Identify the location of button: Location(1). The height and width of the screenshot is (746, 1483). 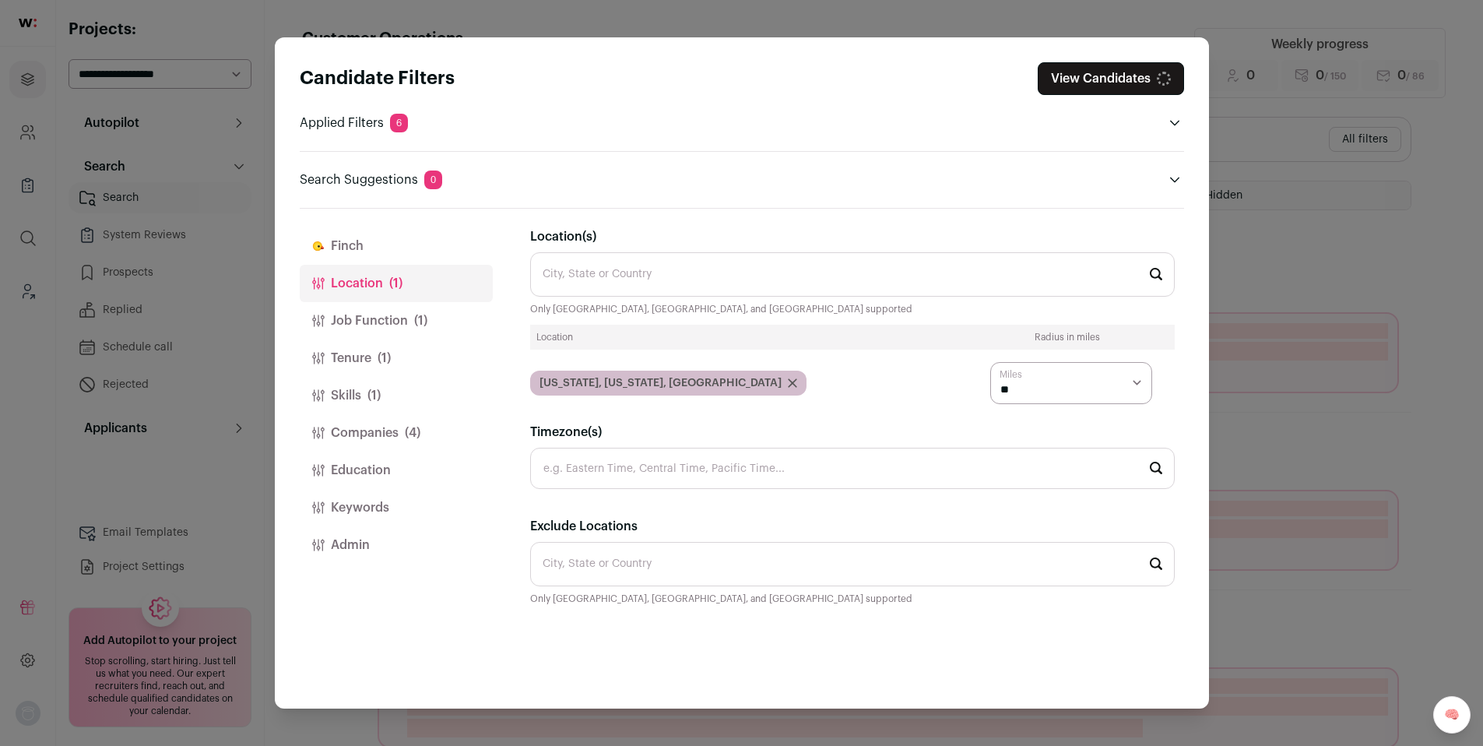
(396, 283).